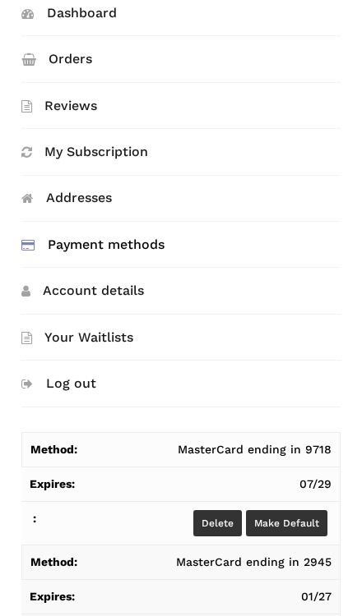 The height and width of the screenshot is (616, 362). What do you see at coordinates (180, 337) in the screenshot?
I see `a: Your Waitlists` at bounding box center [180, 337].